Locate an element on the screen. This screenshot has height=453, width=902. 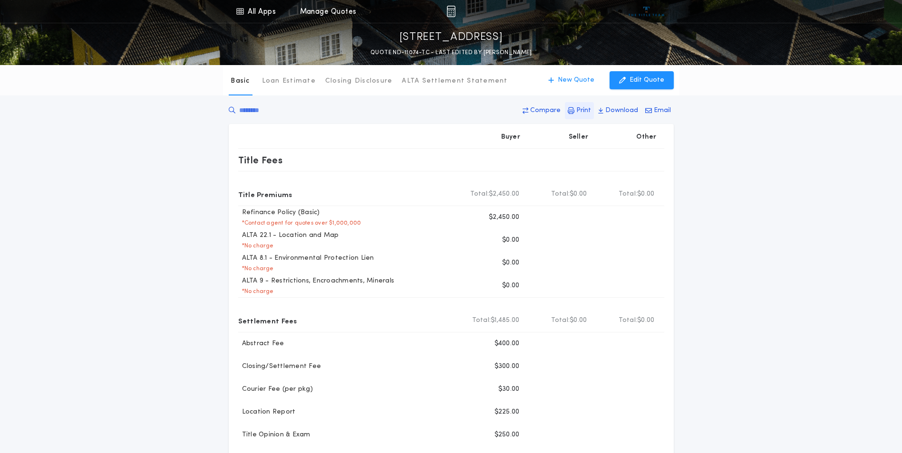
p: Refinance Policy (Basic) is located at coordinates (279, 213).